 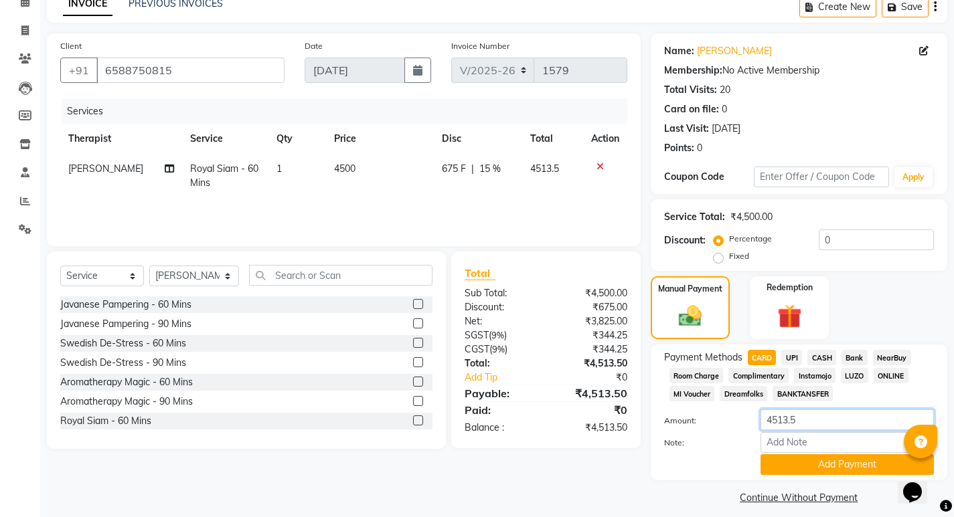 I want to click on input: Search or Scan, so click(x=341, y=275).